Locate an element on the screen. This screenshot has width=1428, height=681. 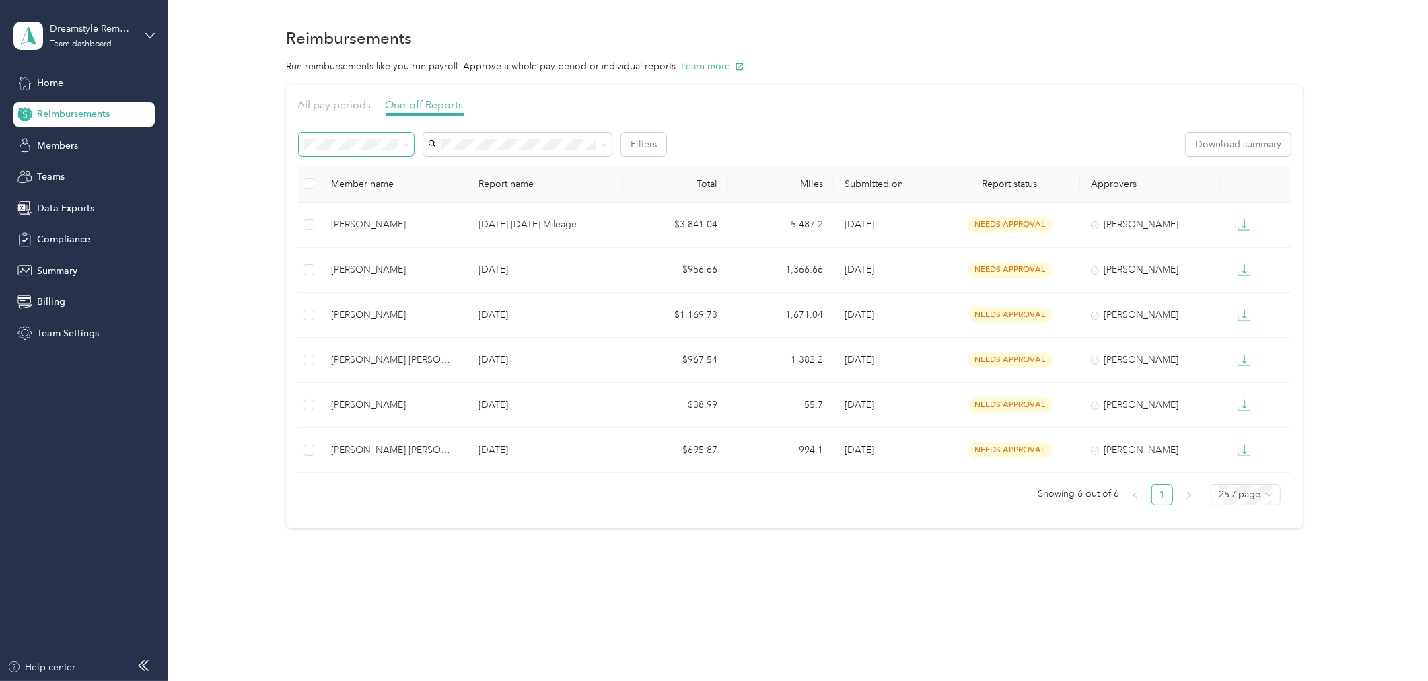
td: 994.1 is located at coordinates (781, 450).